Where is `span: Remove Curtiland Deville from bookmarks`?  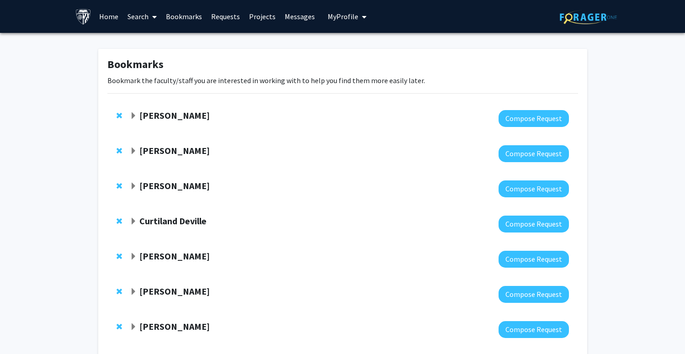
span: Remove Curtiland Deville from bookmarks is located at coordinates (119, 221).